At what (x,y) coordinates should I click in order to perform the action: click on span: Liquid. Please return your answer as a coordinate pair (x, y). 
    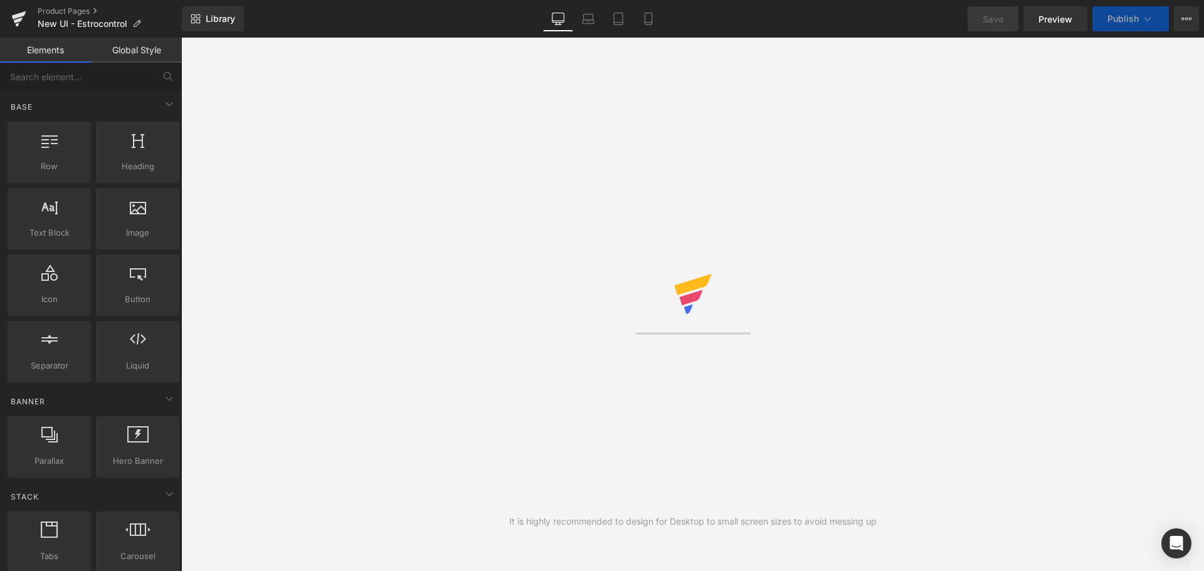
    Looking at the image, I should click on (137, 366).